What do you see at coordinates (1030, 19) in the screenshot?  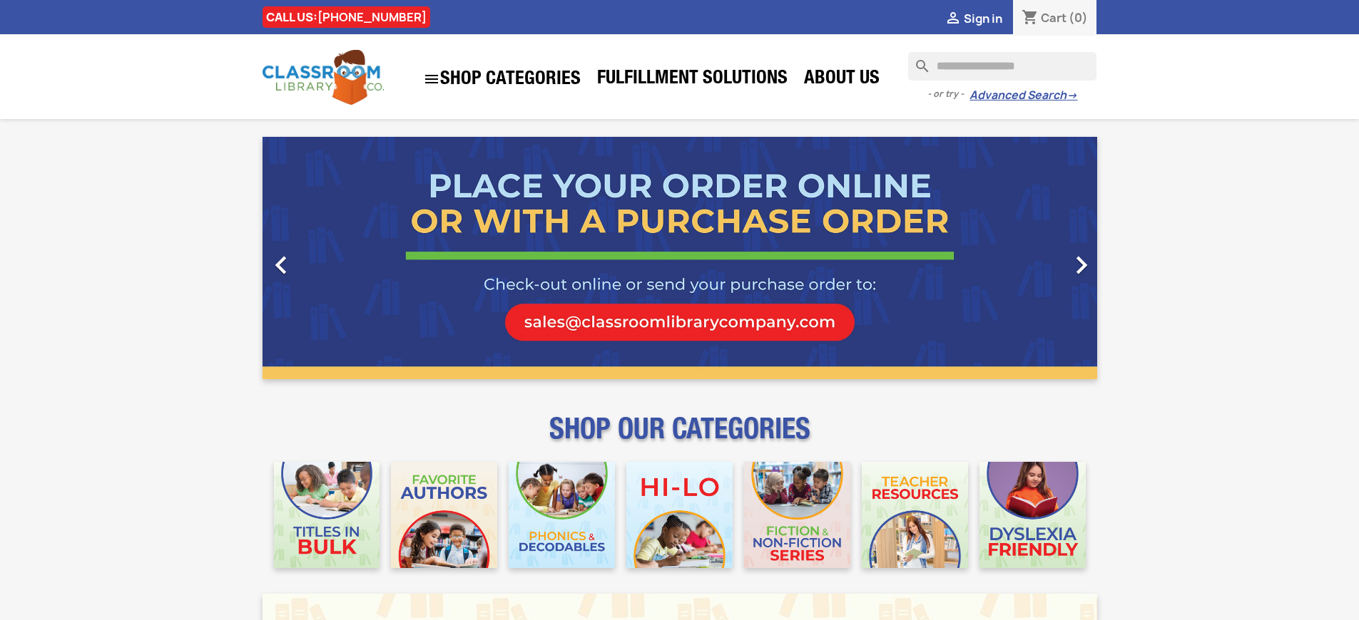 I see `i: shopping_cart` at bounding box center [1030, 19].